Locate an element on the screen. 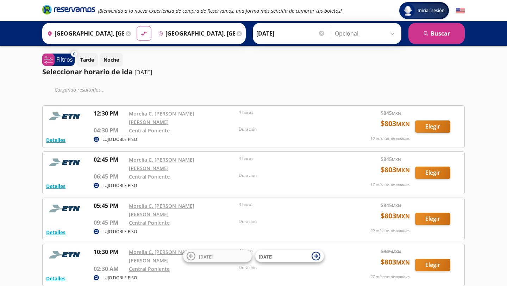 The height and width of the screenshot is (286, 507). p: 10 asientos disponibles is located at coordinates (390, 138).